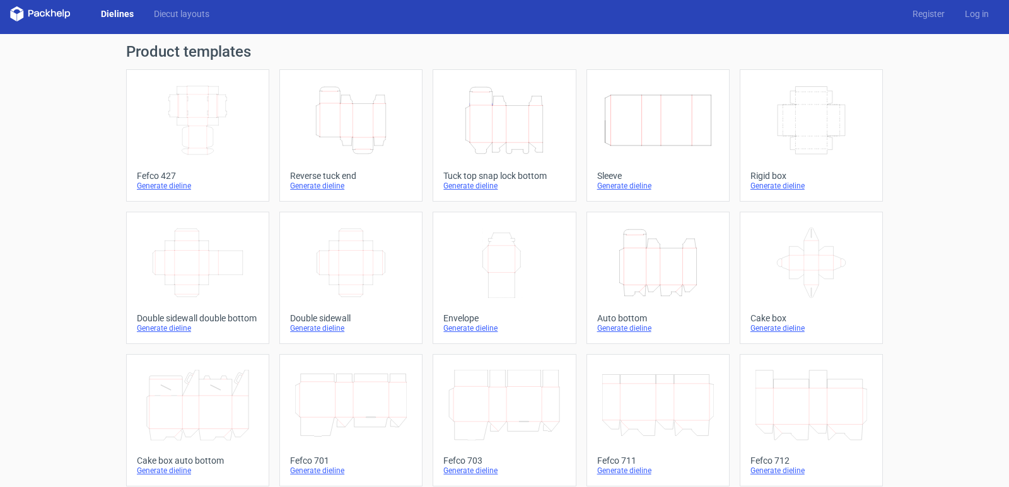  Describe the element at coordinates (350, 461) in the screenshot. I see `div: Fefco 701` at that location.